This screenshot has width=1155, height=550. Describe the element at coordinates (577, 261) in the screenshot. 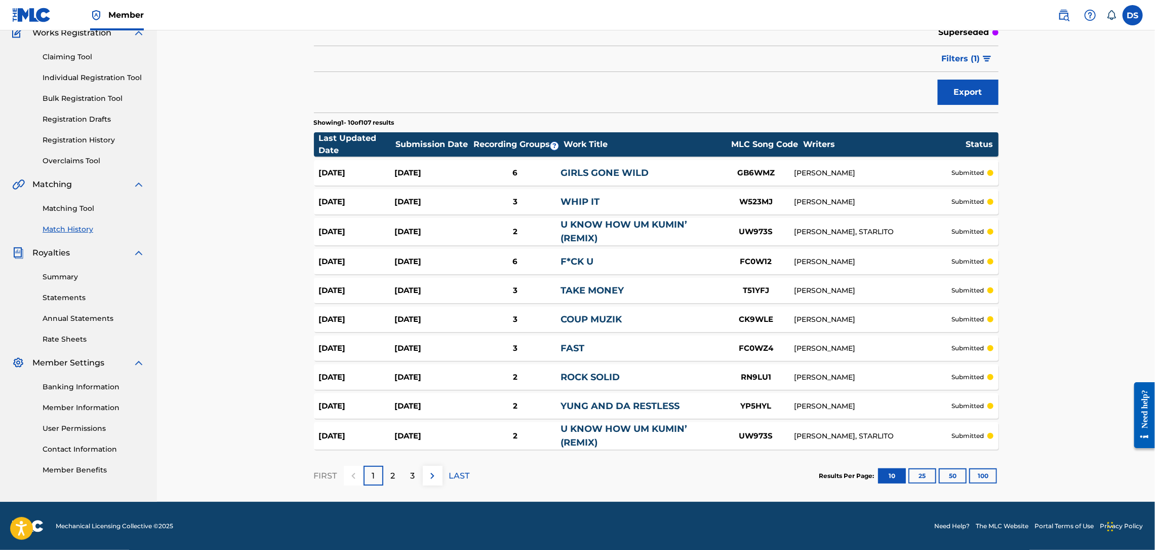

I see `a: F*CK U` at that location.